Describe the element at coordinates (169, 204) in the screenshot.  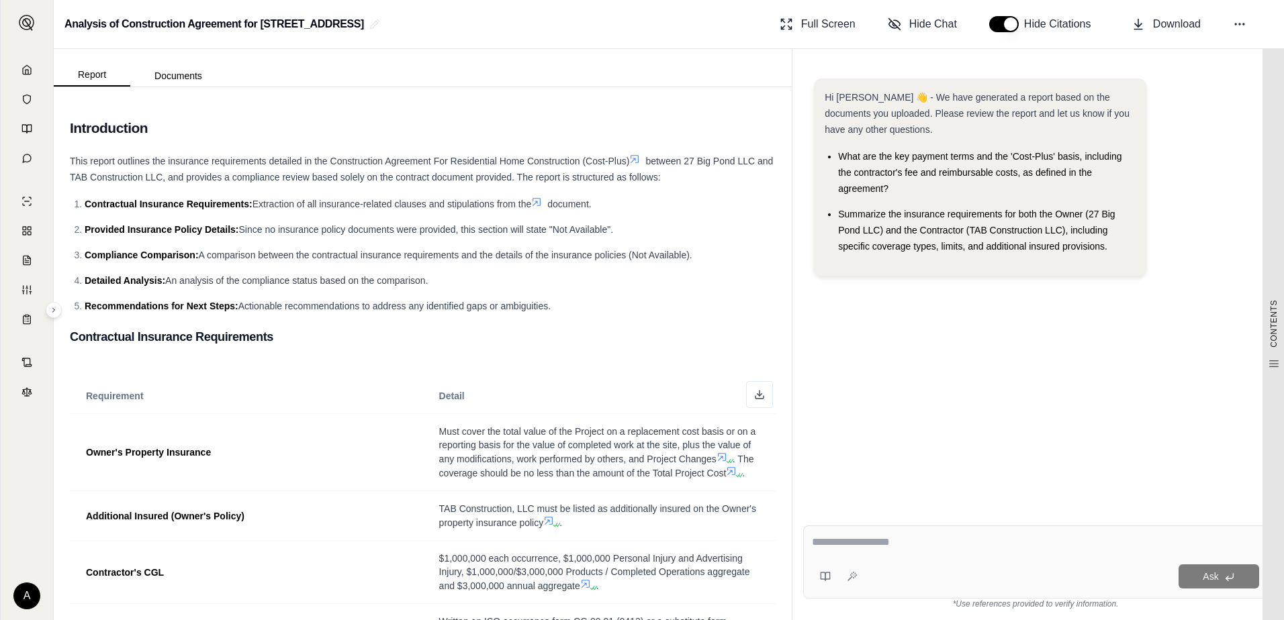
I see `span: Contractual Insurance Requirements:` at that location.